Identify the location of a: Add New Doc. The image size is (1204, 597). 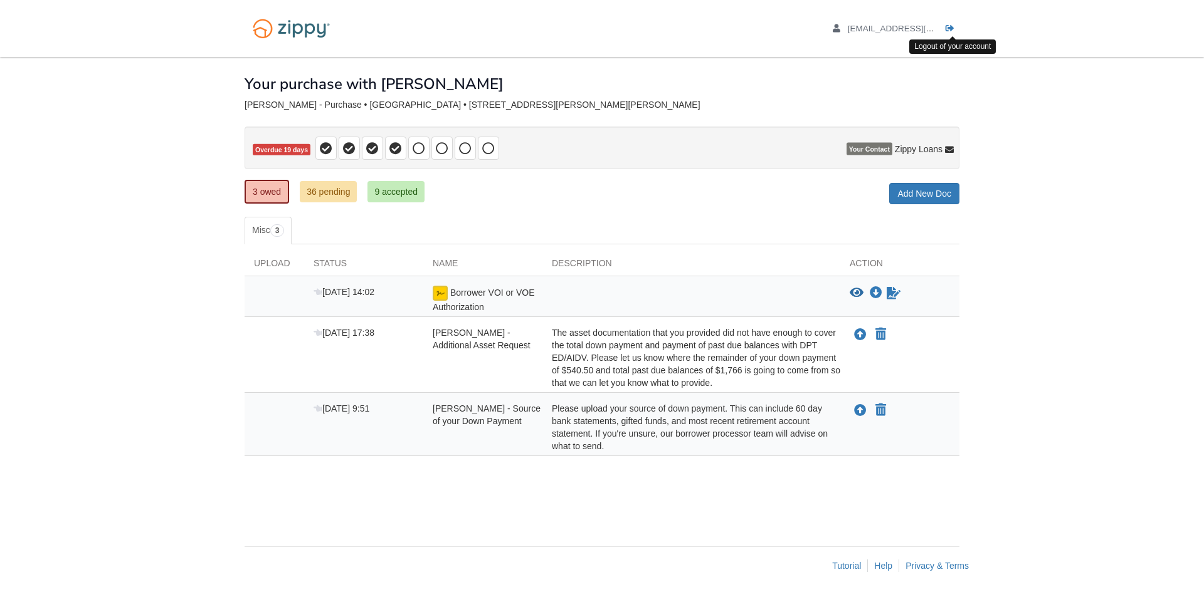
(924, 194).